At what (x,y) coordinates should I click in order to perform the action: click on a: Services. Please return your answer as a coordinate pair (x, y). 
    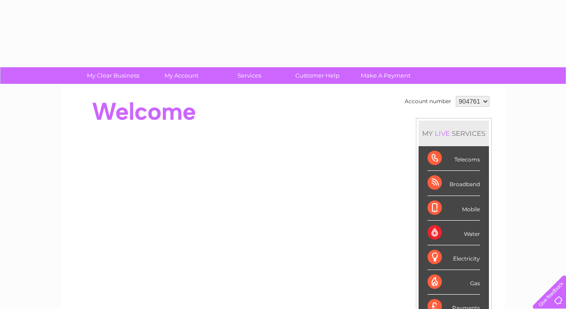
    Looking at the image, I should click on (249, 75).